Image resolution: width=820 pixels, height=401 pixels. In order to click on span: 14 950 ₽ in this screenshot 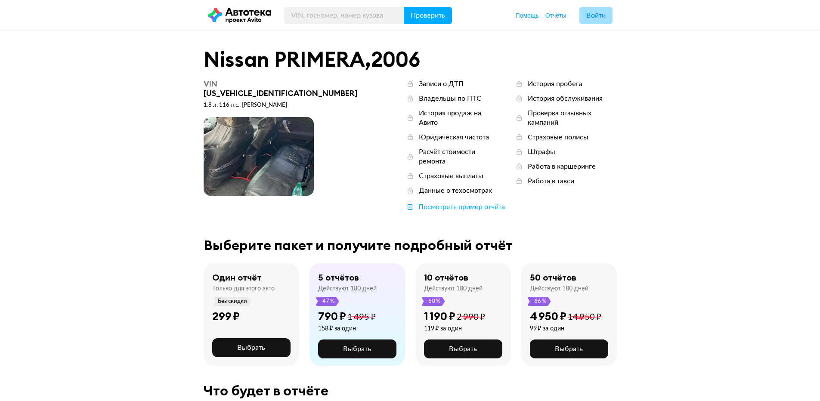, I will do `click(584, 317)`.